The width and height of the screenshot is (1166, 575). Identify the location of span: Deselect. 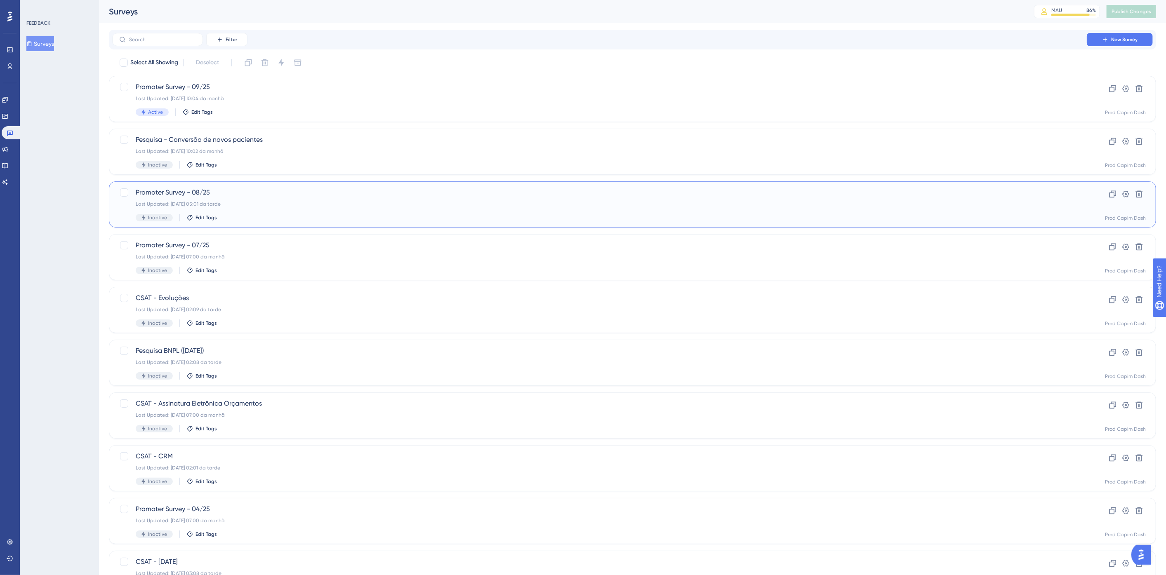
(207, 63).